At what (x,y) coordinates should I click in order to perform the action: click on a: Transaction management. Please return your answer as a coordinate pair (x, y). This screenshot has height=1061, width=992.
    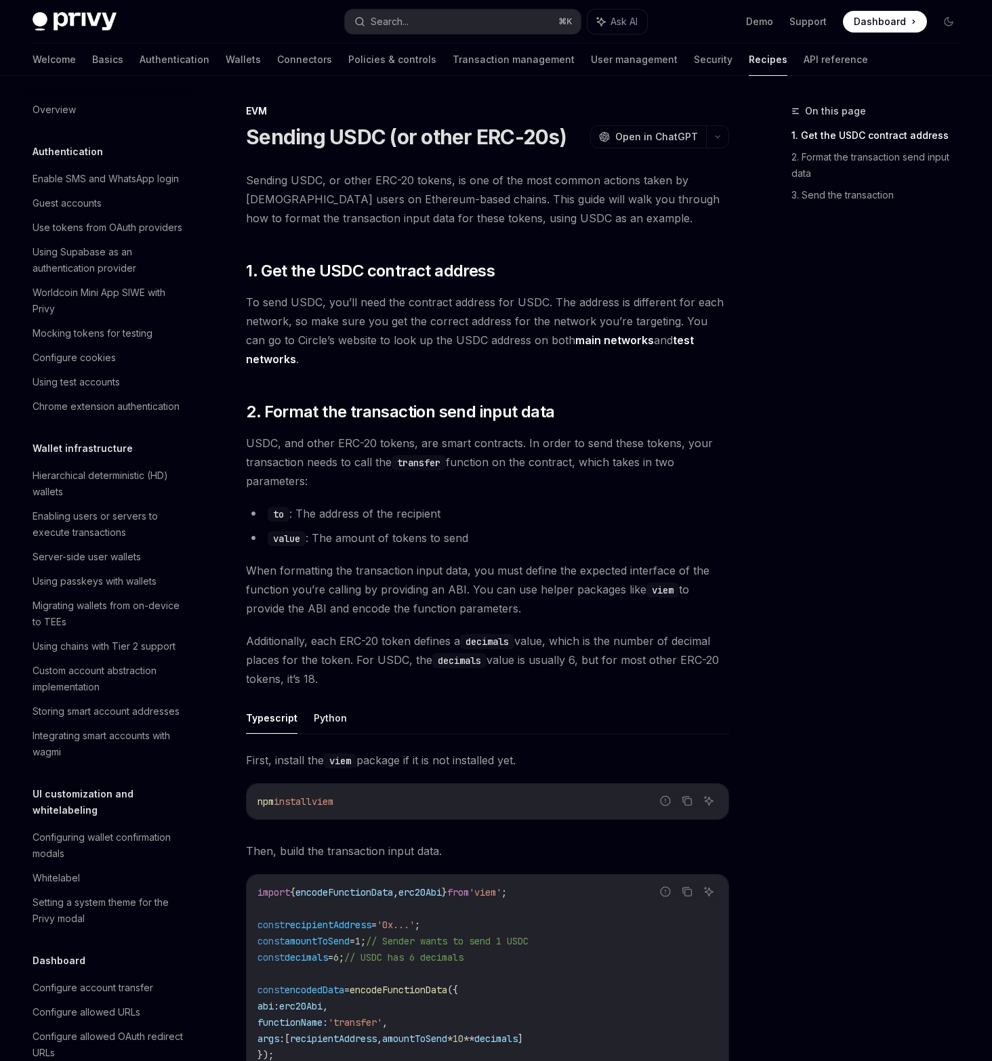
    Looking at the image, I should click on (513, 60).